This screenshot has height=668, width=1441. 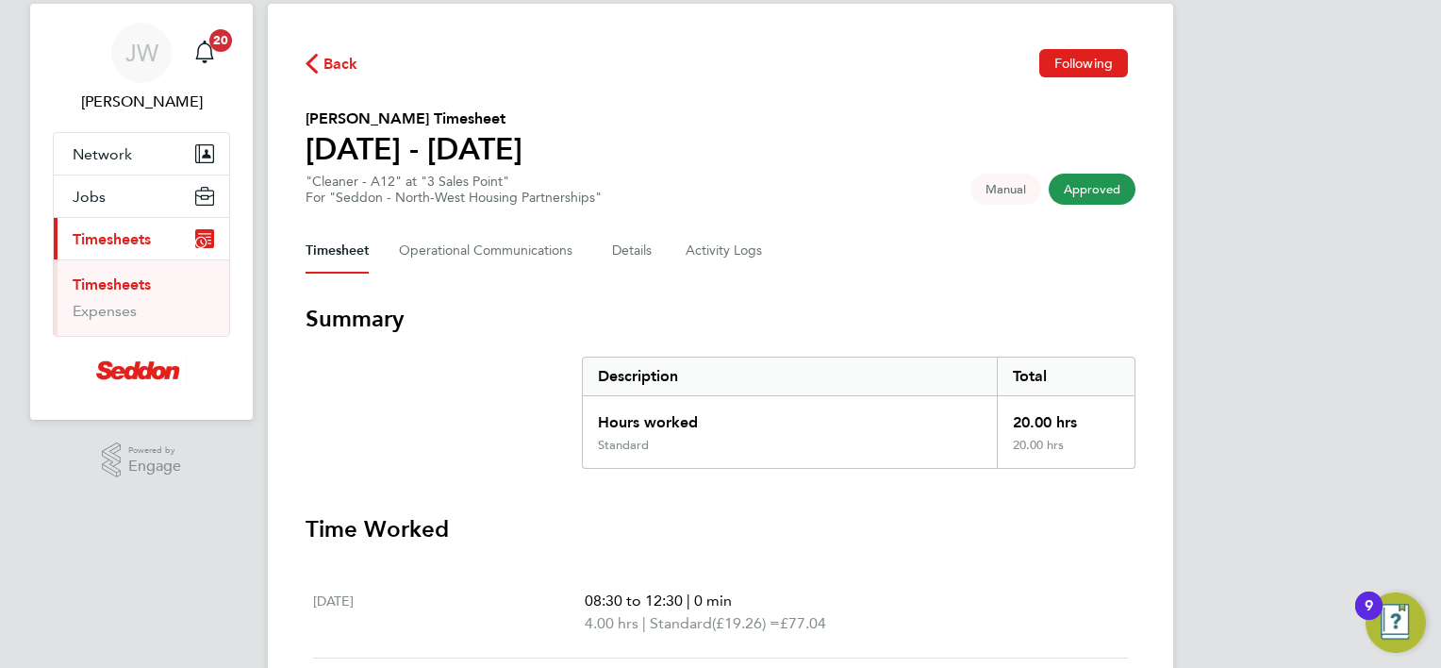 What do you see at coordinates (490, 251) in the screenshot?
I see `button: Operational Communications` at bounding box center [490, 251].